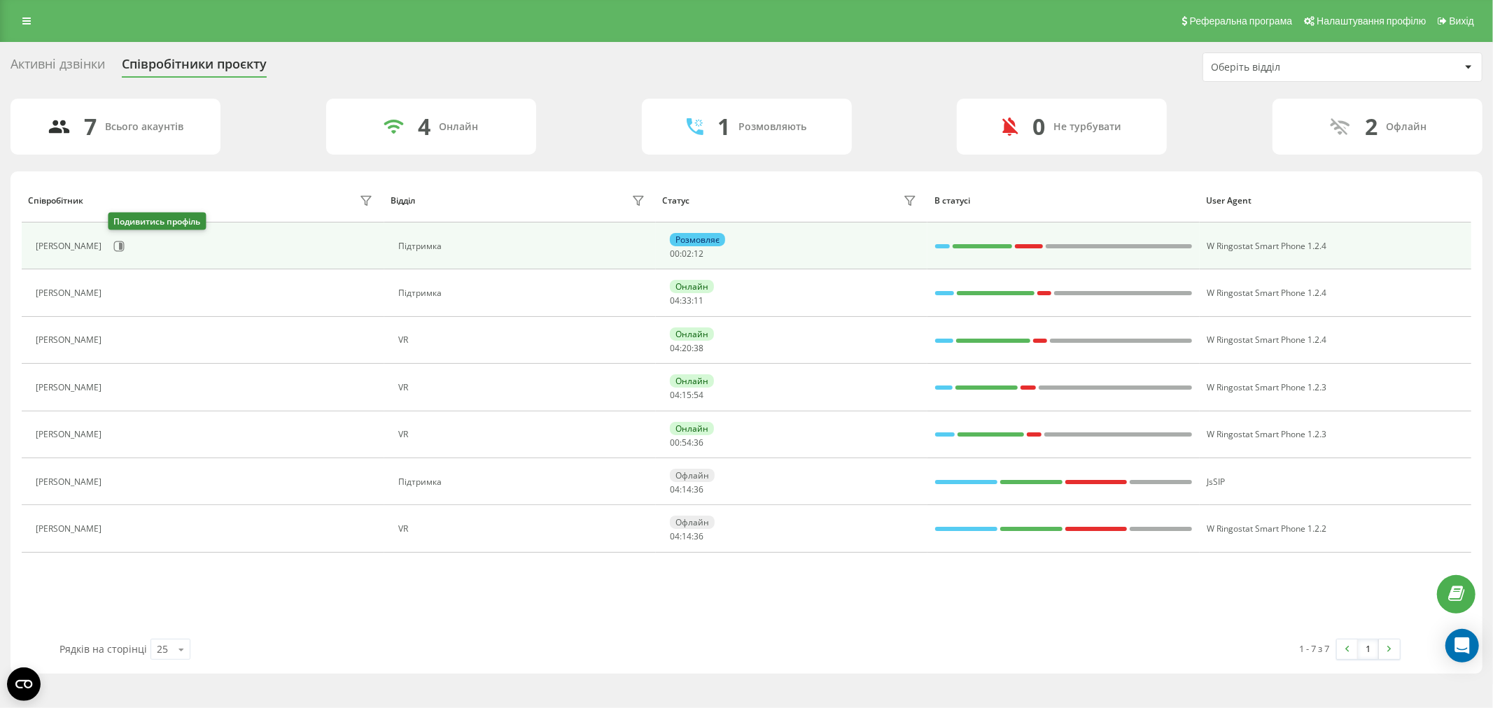  What do you see at coordinates (699, 300) in the screenshot?
I see `span: 11` at bounding box center [699, 300].